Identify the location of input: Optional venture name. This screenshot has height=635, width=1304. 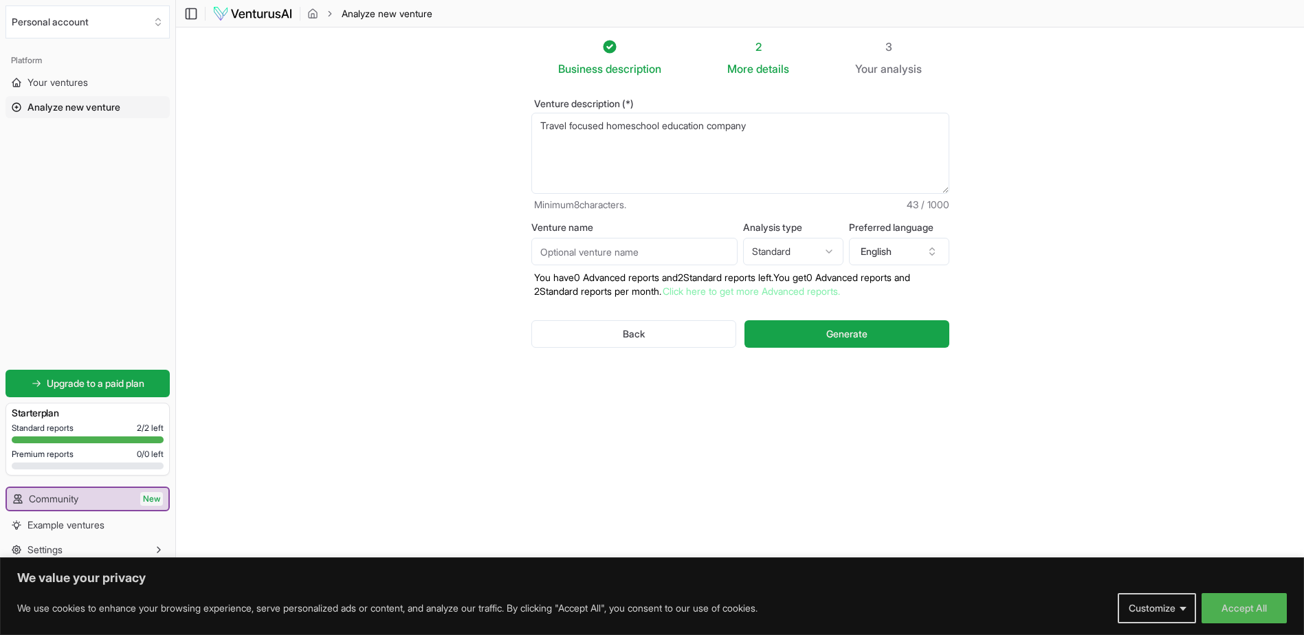
(635, 252).